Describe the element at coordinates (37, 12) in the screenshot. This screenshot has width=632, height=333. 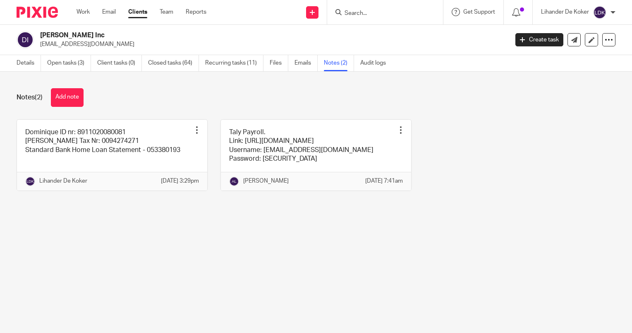
I see `img: Pixie` at that location.